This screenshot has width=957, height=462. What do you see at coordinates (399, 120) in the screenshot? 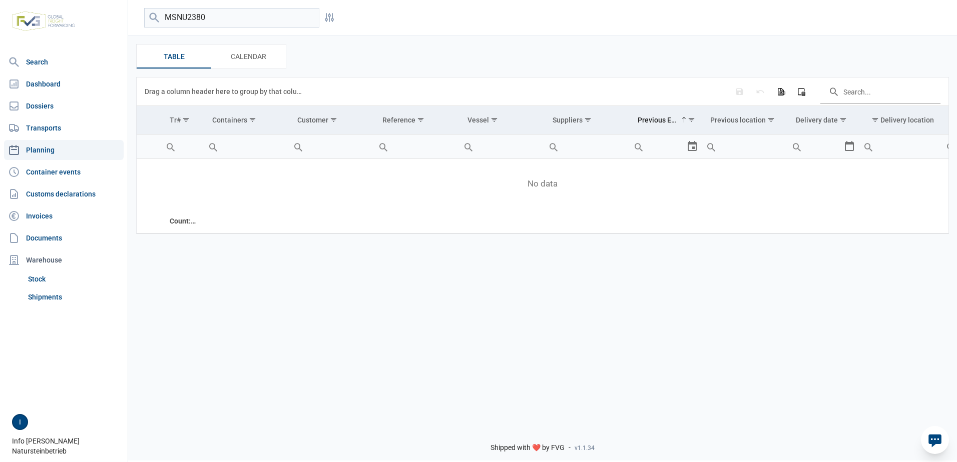
I see `div: Reference` at bounding box center [399, 120].